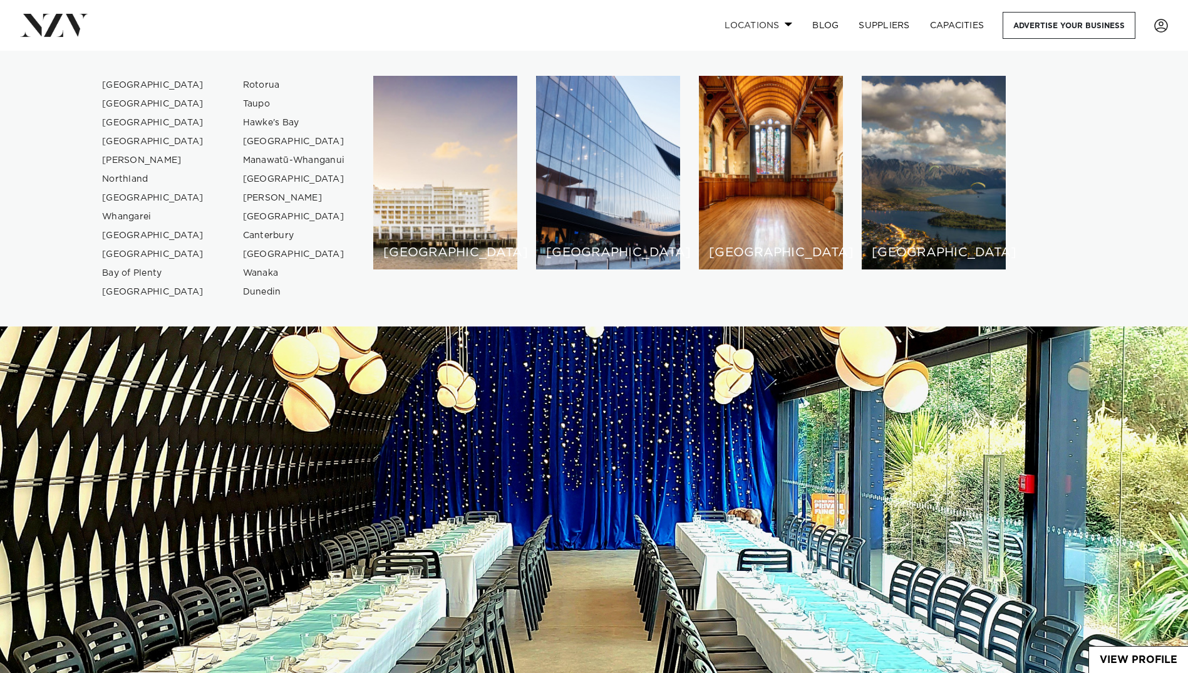 The height and width of the screenshot is (673, 1188). What do you see at coordinates (294, 104) in the screenshot?
I see `a: Taupo` at bounding box center [294, 104].